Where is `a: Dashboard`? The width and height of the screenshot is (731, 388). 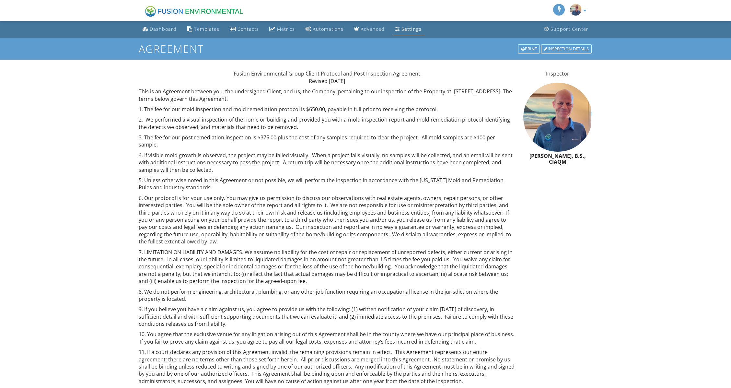 a: Dashboard is located at coordinates (159, 29).